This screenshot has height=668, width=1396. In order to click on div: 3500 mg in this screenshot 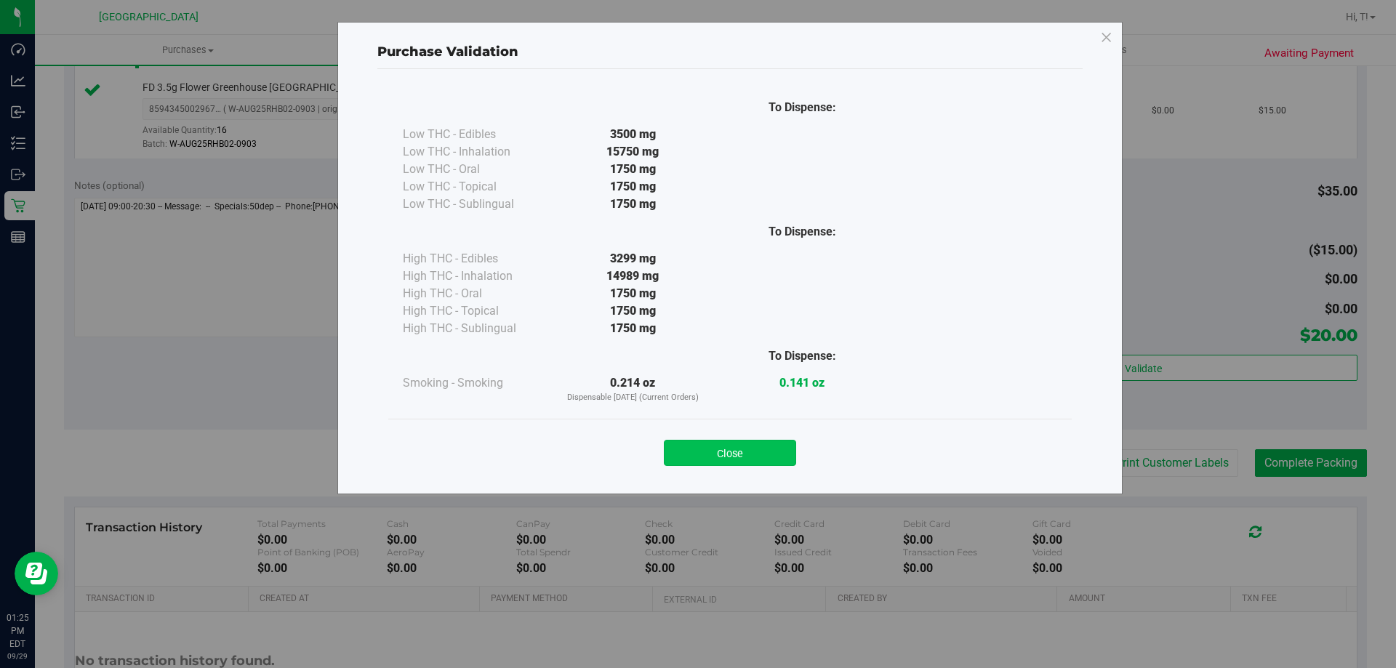, I will do `click(633, 135)`.